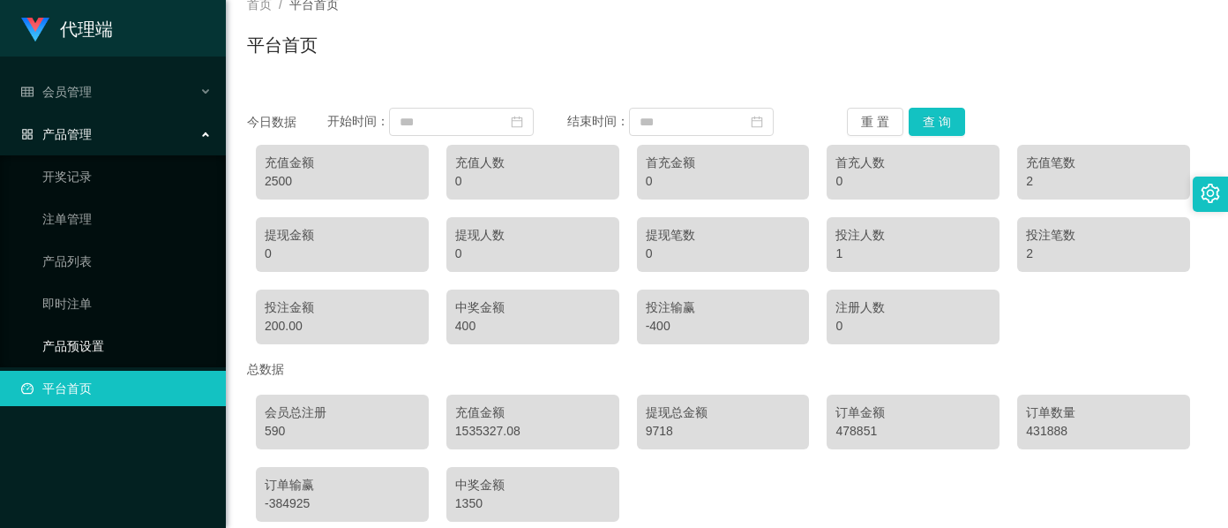 The width and height of the screenshot is (1228, 528). Describe the element at coordinates (27, 134) in the screenshot. I see `i: 图标: appstore-o` at that location.